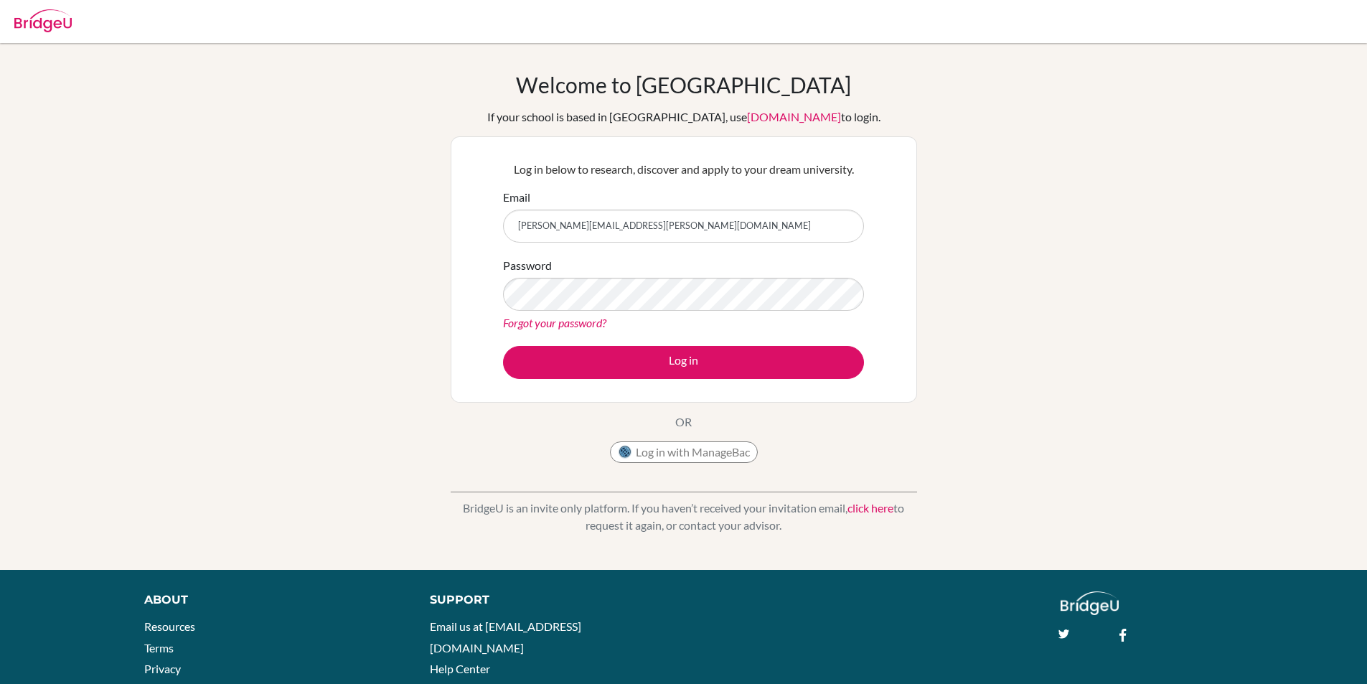 The width and height of the screenshot is (1367, 684). Describe the element at coordinates (1089, 603) in the screenshot. I see `img: logo_white@2x-f4f0deed5e89b7ecb1c2cc34c3e3d731f90f0f143d5ea2071677605dd97b5244.png` at that location.